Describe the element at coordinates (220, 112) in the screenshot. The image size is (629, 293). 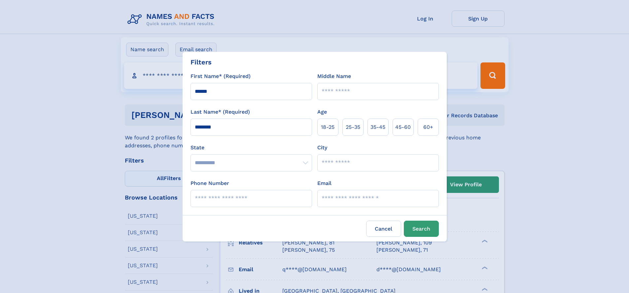
I see `label: Last Name* (Required)` at that location.